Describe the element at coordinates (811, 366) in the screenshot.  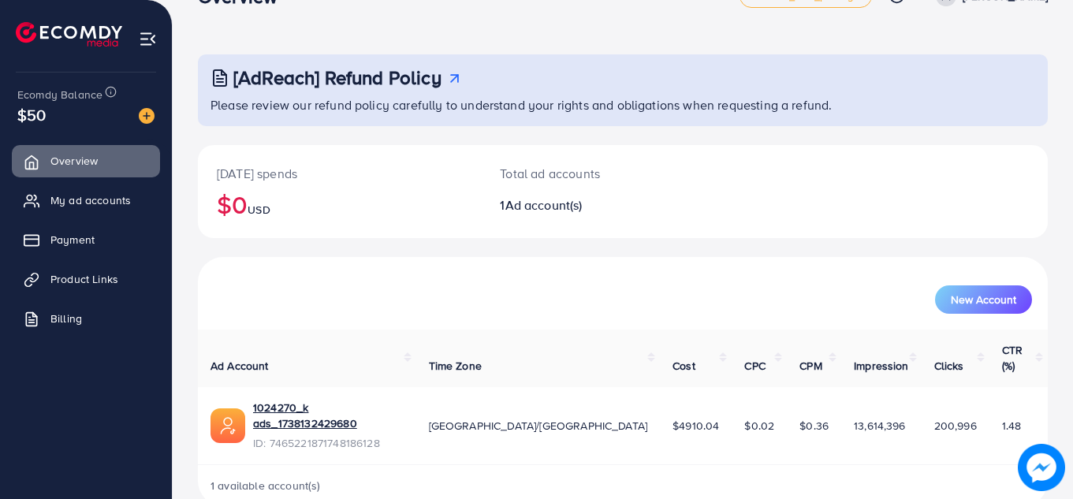
I see `span: CPM` at that location.